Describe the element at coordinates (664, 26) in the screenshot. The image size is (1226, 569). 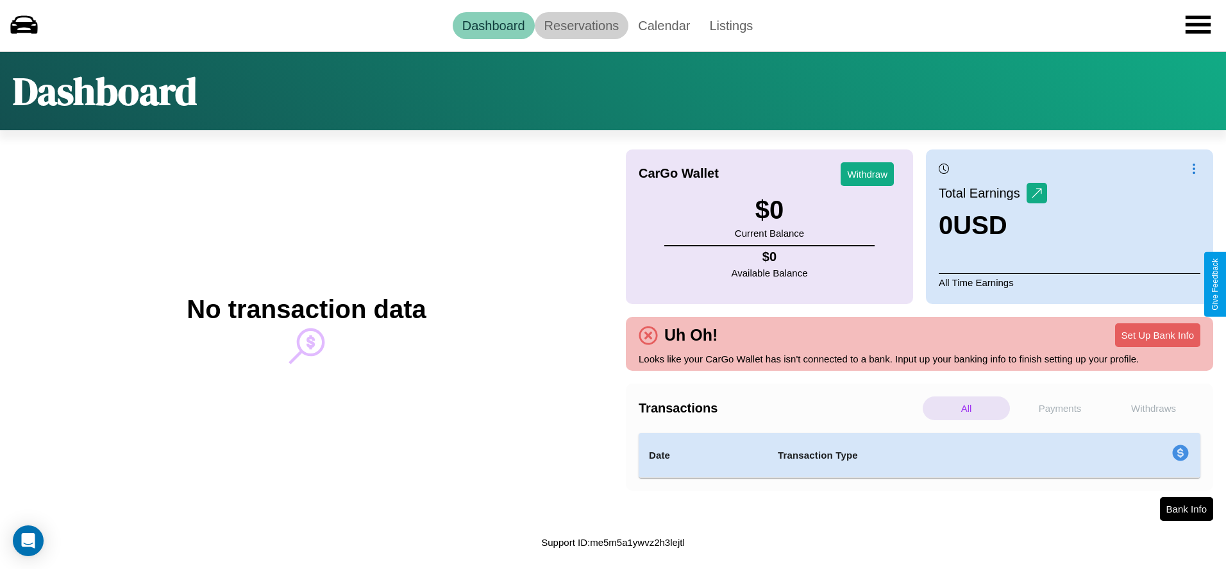
I see `a: Calendar` at that location.